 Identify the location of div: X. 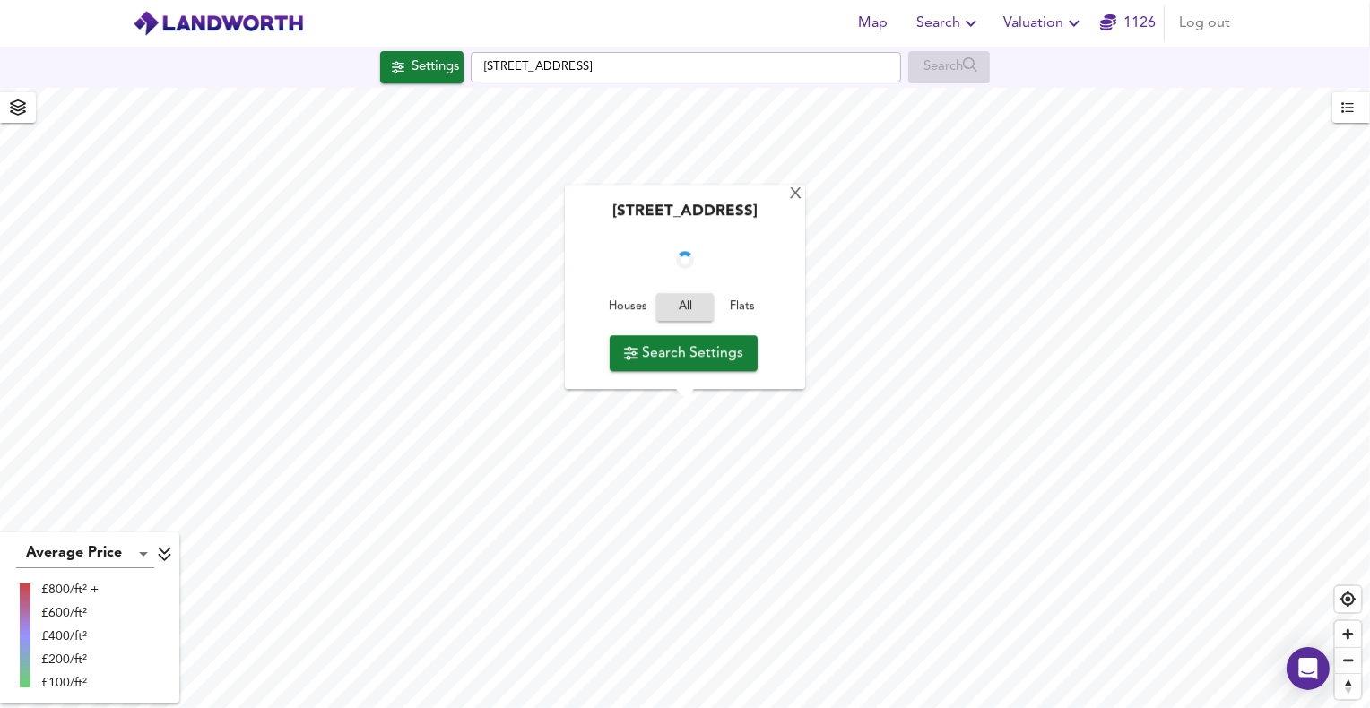
(795, 195).